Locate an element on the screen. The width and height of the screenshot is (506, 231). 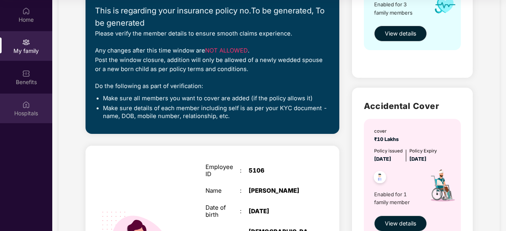
img: svg+xml;base64,PHN2ZyB4bWxucz0iaHR0cDovL3d3dy53My5vcmcvMjAwMC9zdmciIHdpZHRoPSI0OC45NDMiIGhlaWdodD... is located at coordinates (379, 178).